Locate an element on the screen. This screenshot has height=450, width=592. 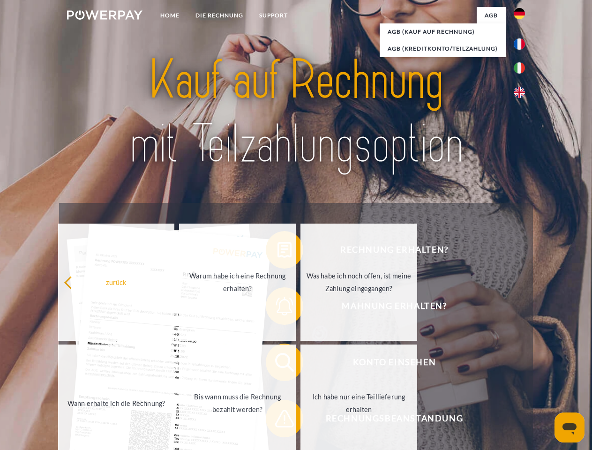
a: AGB (Kauf auf Rechnung) is located at coordinates (443, 32).